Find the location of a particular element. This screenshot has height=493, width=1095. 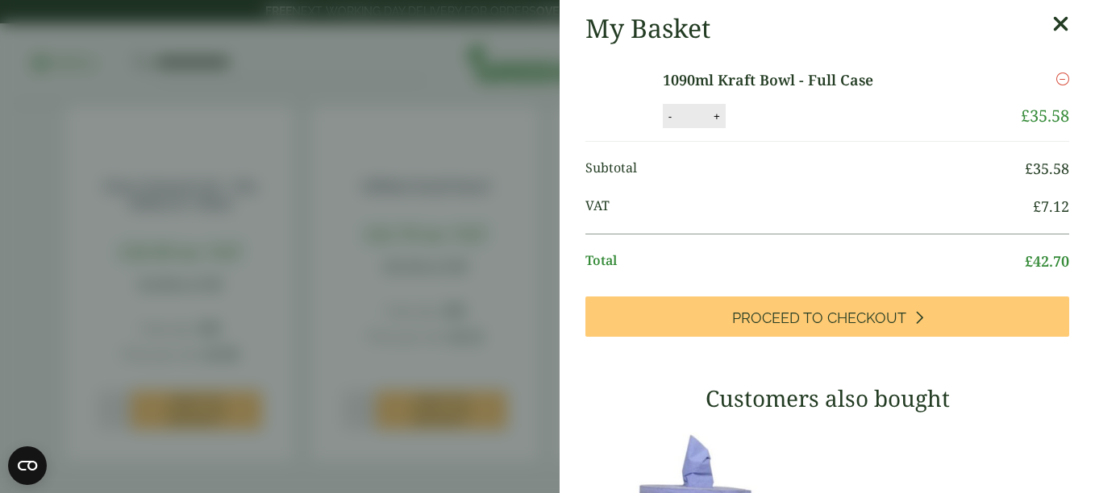

h2: My Basket is located at coordinates (647, 28).